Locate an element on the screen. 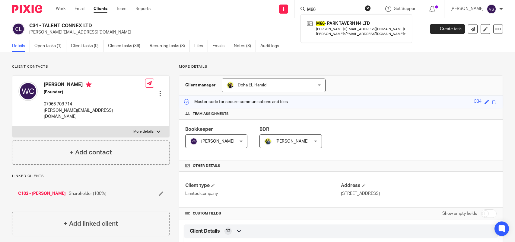 This screenshot has width=515, height=242. h2: C34 - TALENT CONNEX LTD is located at coordinates (186, 26).